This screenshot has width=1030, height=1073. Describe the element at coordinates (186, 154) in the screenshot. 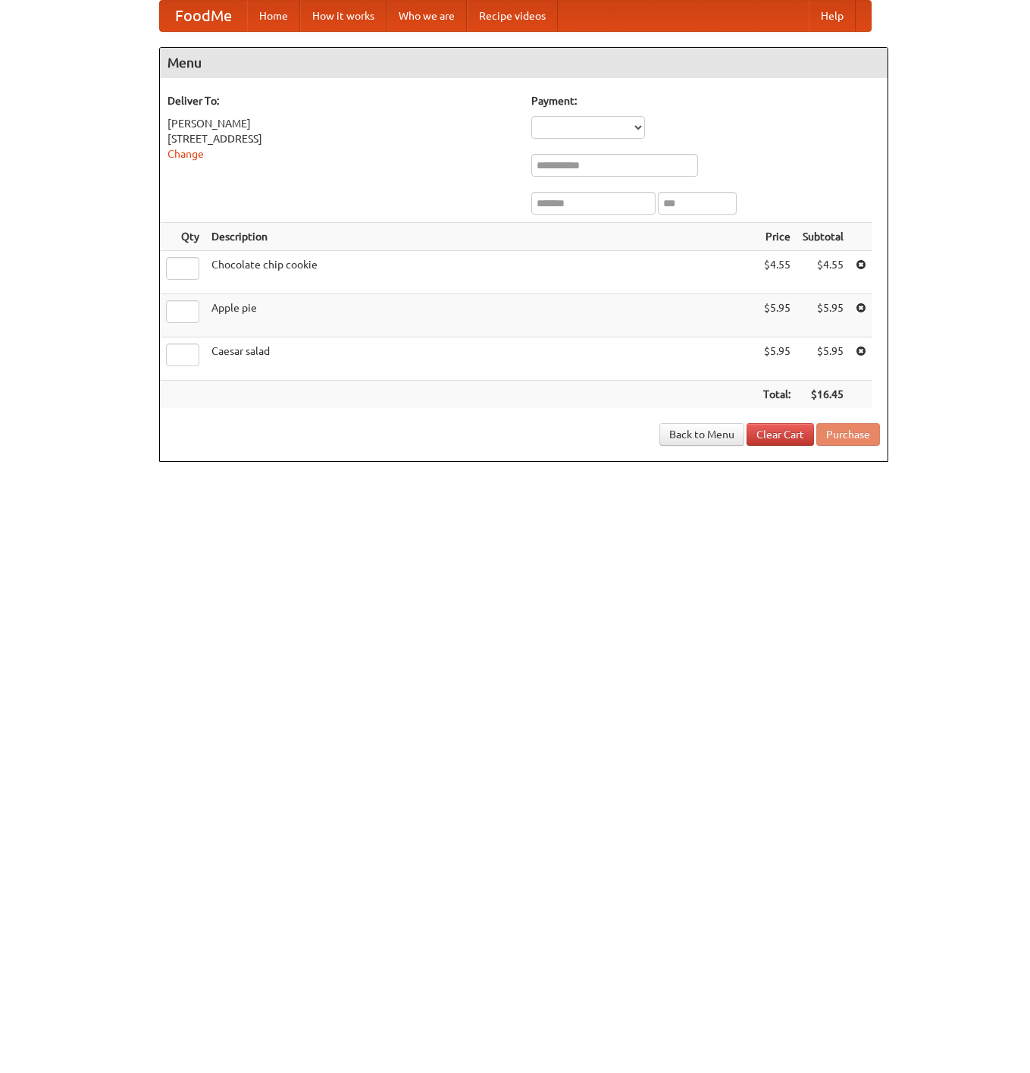

I see `a: Change` at that location.